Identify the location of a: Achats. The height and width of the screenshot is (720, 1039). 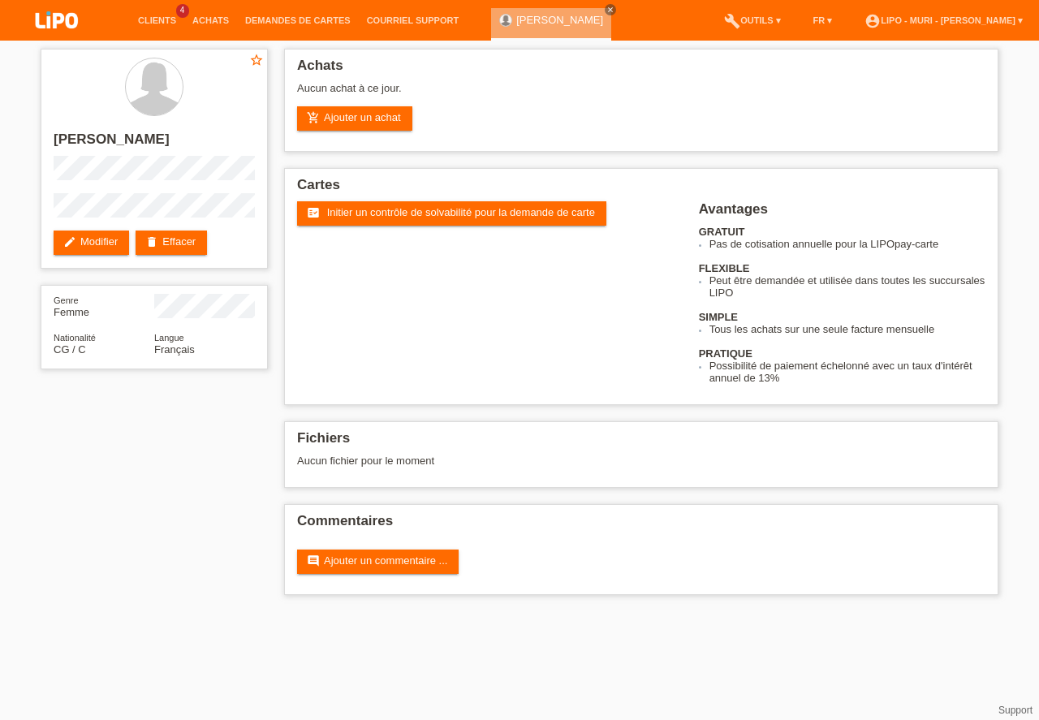
(210, 20).